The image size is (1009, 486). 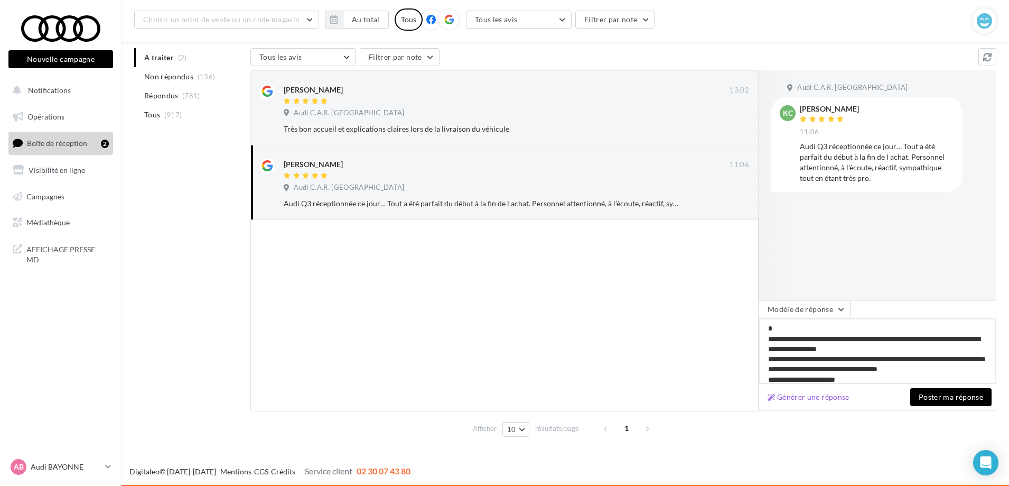 What do you see at coordinates (18, 467) in the screenshot?
I see `span: AB` at bounding box center [18, 467].